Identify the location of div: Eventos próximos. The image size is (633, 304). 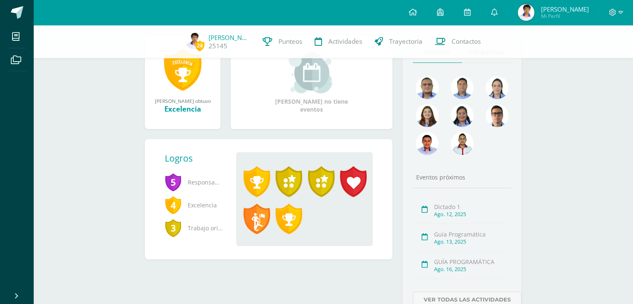
(462, 177).